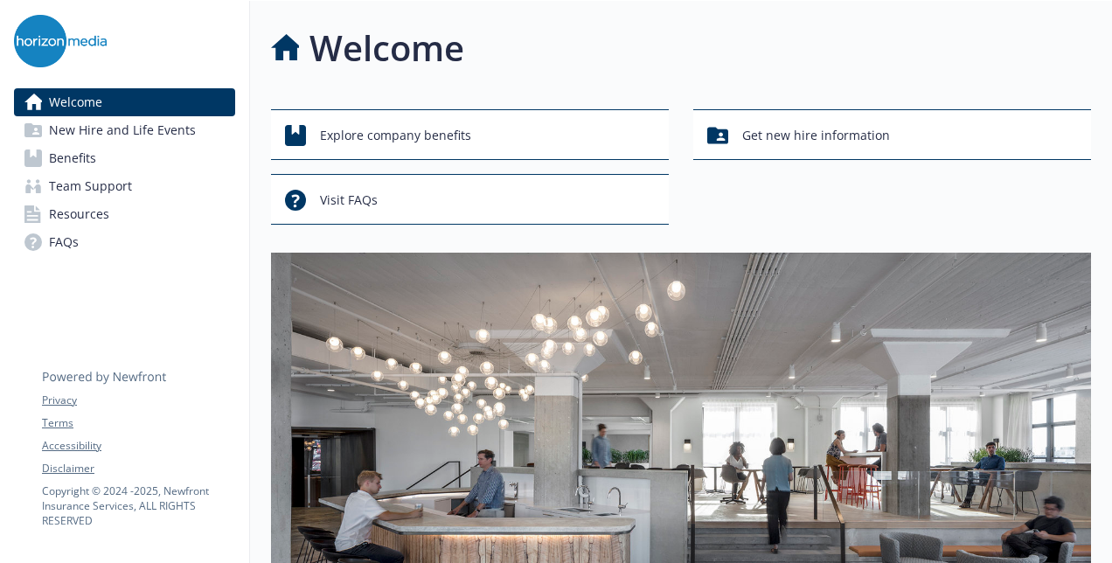  What do you see at coordinates (122, 130) in the screenshot?
I see `span: New Hire and Life Events` at bounding box center [122, 130].